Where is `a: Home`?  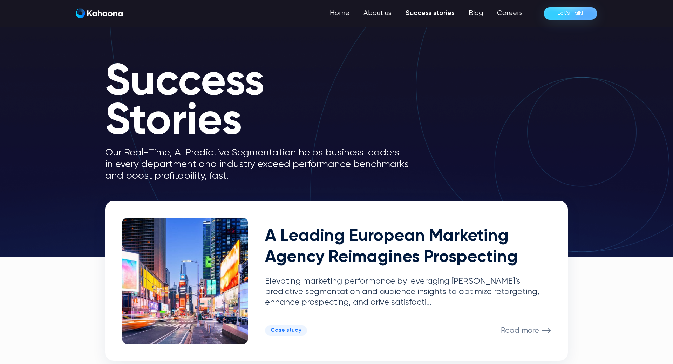
a: Home is located at coordinates (340, 13).